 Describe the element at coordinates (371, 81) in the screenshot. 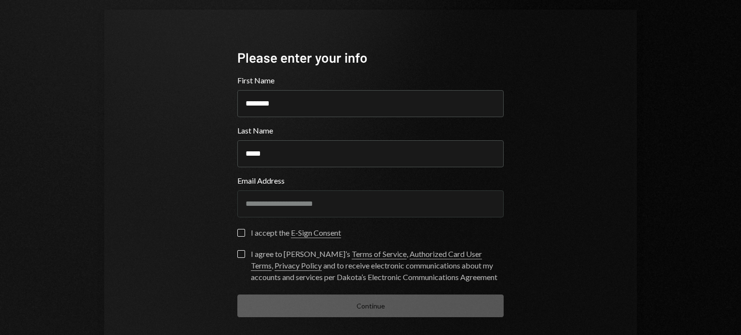

I see `label: First Name` at that location.